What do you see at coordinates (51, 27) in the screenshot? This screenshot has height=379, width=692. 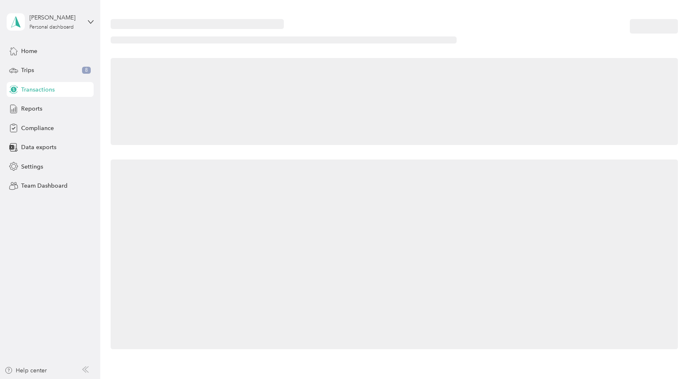 I see `div: Personal dashboard` at bounding box center [51, 27].